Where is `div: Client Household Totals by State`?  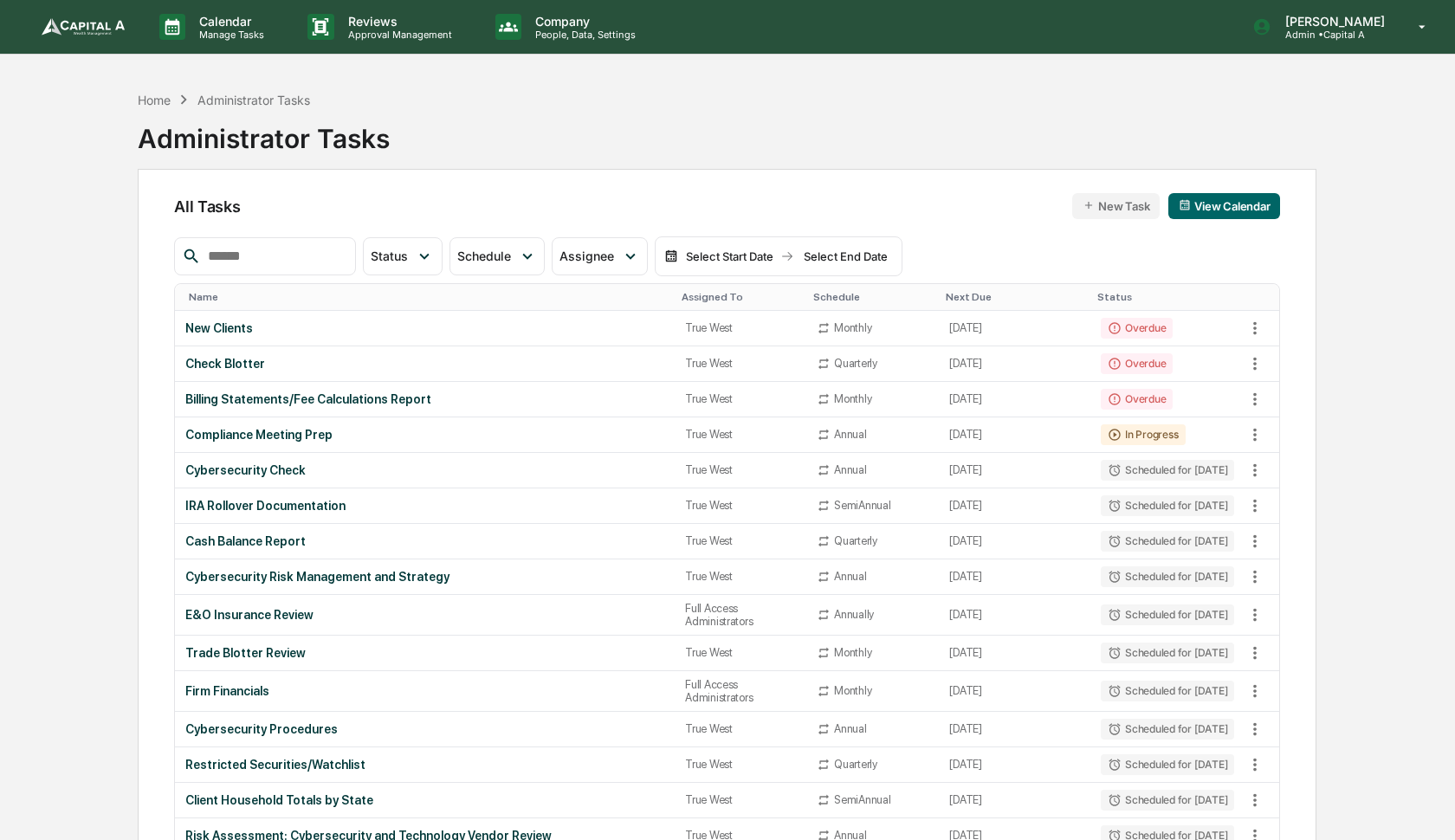 div: Client Household Totals by State is located at coordinates (424, 800).